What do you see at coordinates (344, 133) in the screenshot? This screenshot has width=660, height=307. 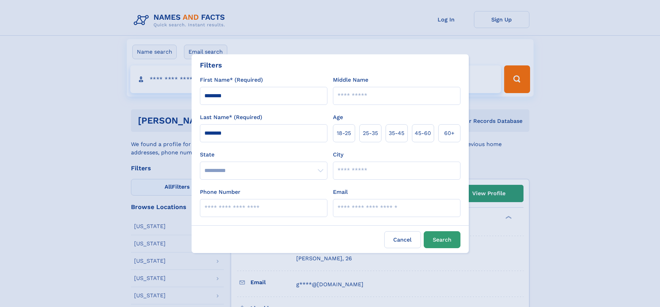 I see `span: 18‑25` at bounding box center [344, 133].